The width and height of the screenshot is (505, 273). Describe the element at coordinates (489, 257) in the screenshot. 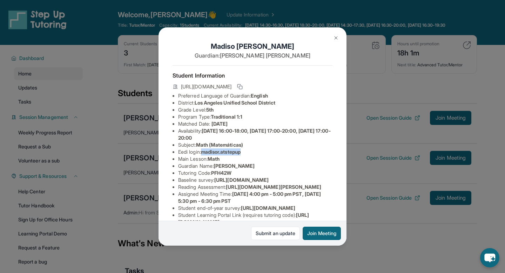

I see `button: chat-button` at that location.